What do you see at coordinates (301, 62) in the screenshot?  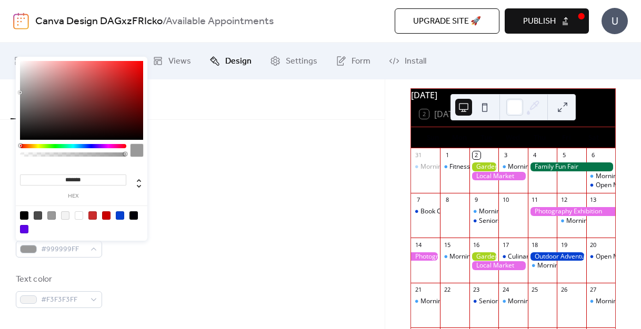 I see `span: Settings` at bounding box center [301, 62].